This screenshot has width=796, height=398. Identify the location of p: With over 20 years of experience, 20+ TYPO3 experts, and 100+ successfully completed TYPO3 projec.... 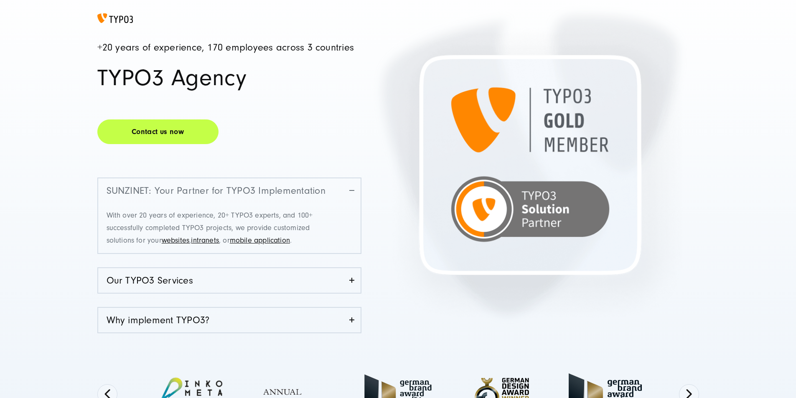
(220, 228).